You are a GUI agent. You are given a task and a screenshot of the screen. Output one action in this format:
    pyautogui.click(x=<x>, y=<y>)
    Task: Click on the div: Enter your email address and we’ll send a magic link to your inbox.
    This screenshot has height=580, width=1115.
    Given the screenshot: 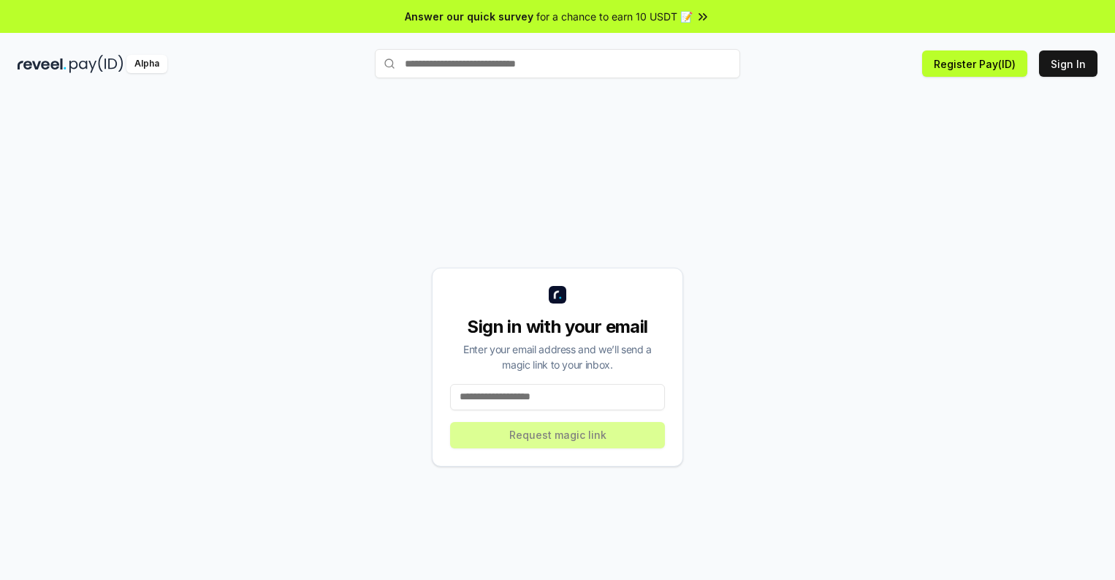 What is the action you would take?
    pyautogui.click(x=558, y=357)
    